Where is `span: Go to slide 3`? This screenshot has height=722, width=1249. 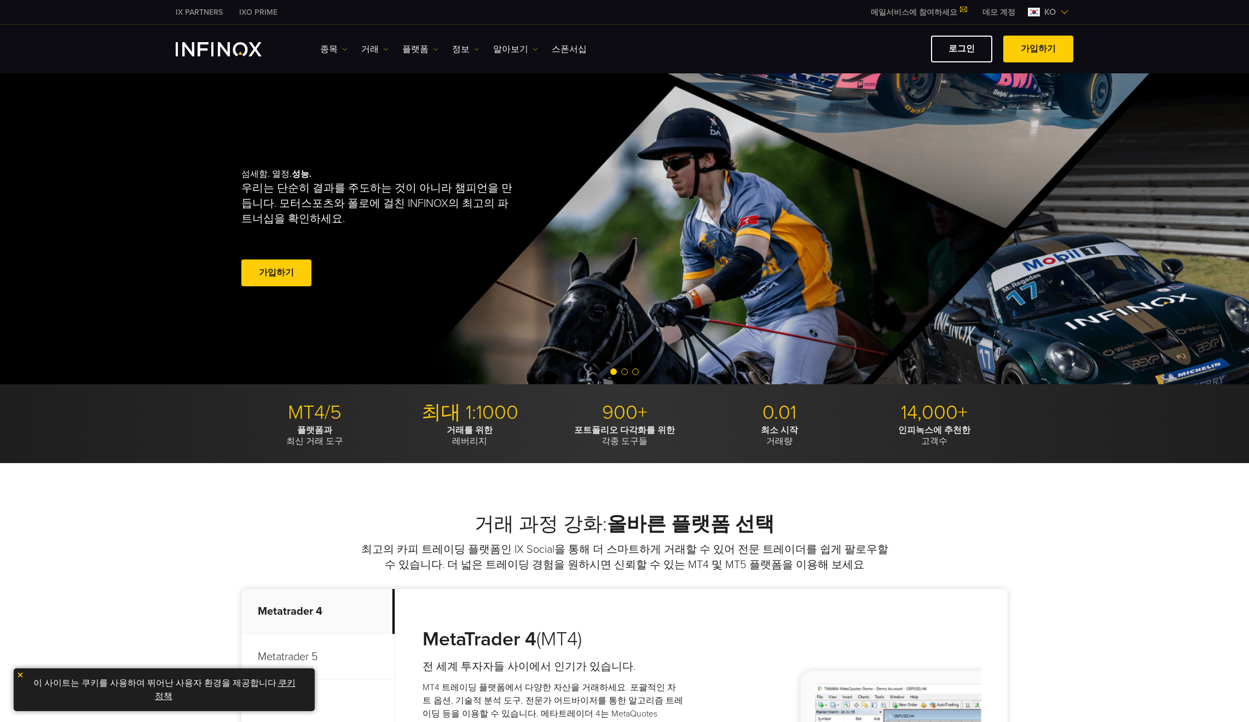
span: Go to slide 3 is located at coordinates (635, 372).